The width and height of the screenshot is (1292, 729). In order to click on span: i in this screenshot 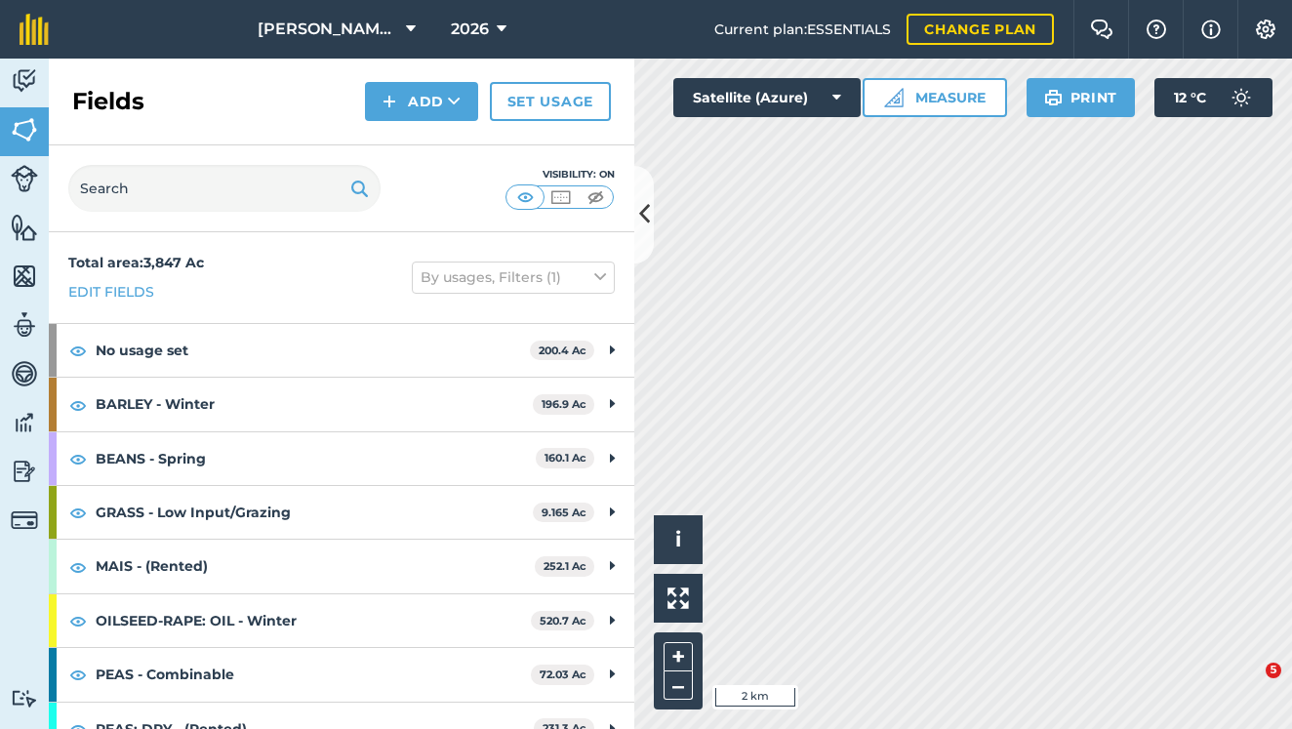, I will do `click(678, 539)`.